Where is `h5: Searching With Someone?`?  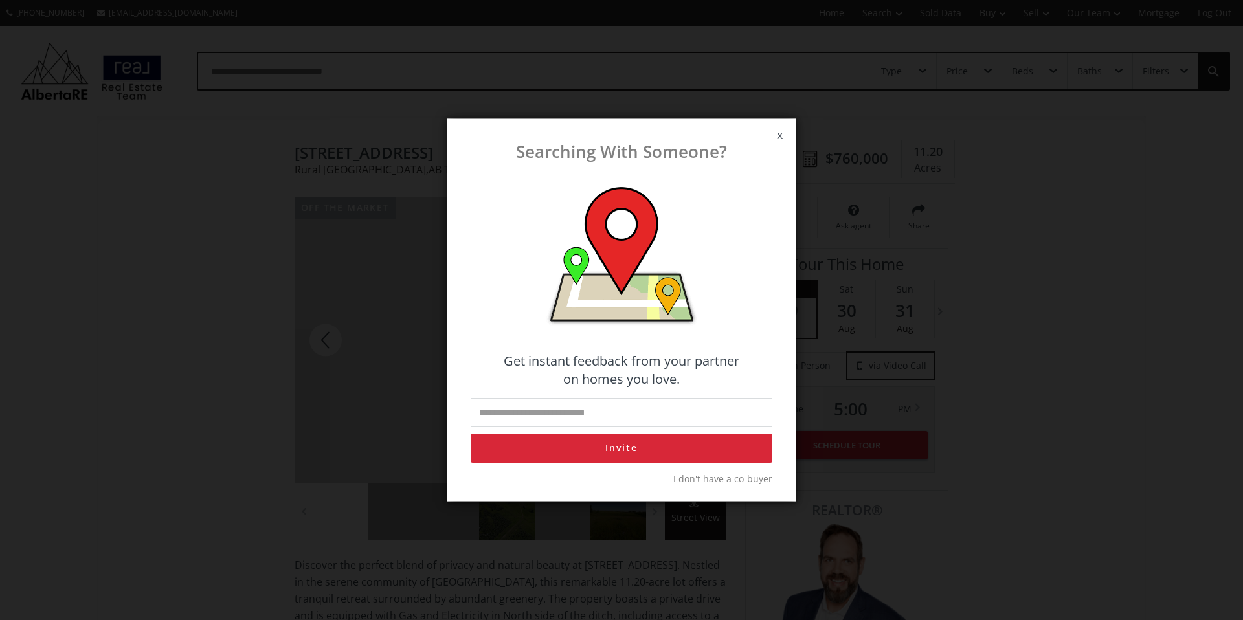
h5: Searching With Someone? is located at coordinates (622, 152).